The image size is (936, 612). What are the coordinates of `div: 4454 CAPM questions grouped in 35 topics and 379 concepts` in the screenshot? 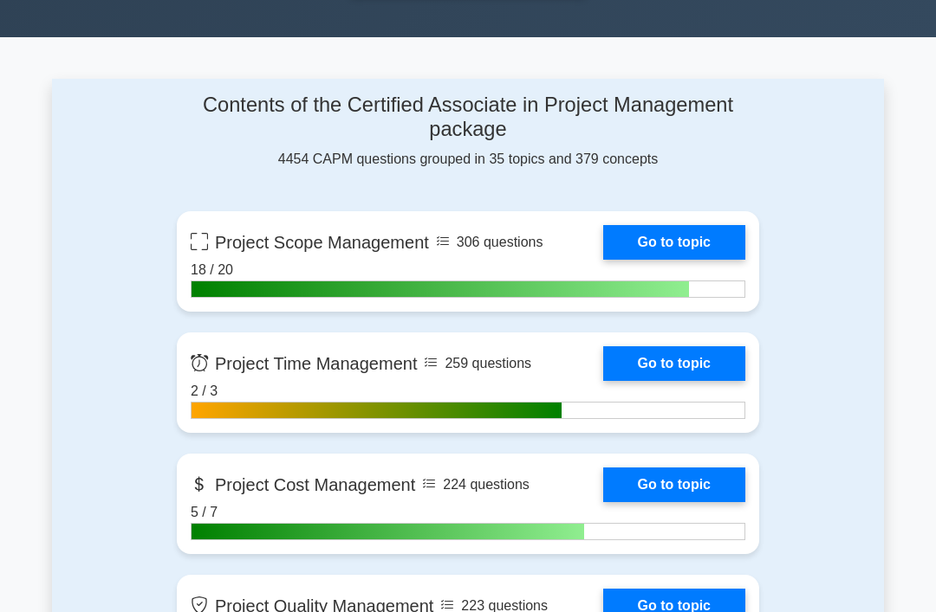 It's located at (468, 131).